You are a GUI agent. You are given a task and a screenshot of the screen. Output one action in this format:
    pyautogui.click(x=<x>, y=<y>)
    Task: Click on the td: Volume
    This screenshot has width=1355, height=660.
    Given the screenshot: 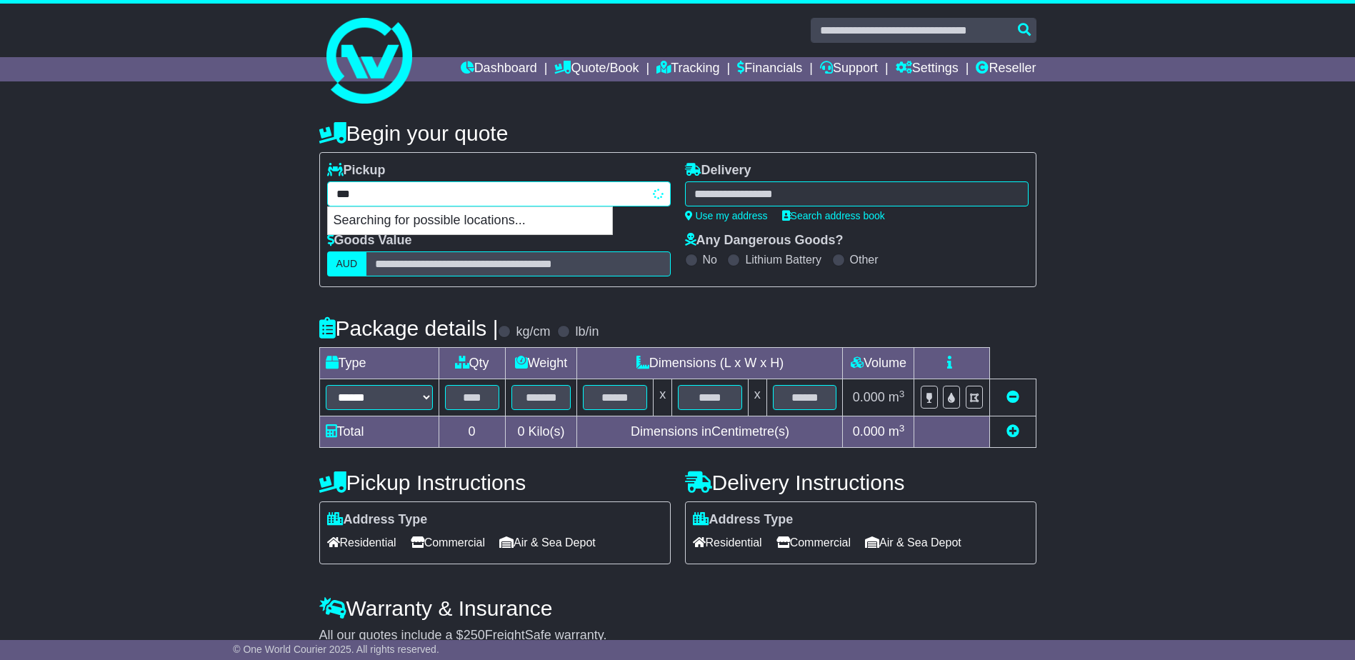 What is the action you would take?
    pyautogui.click(x=879, y=364)
    